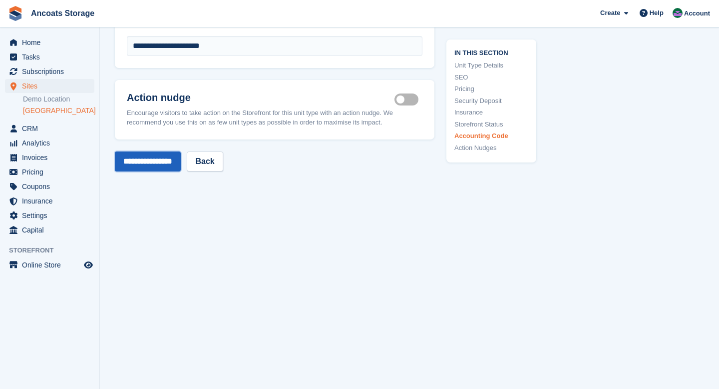 Image resolution: width=719 pixels, height=389 pixels. What do you see at coordinates (52, 86) in the screenshot?
I see `span: Sites` at bounding box center [52, 86].